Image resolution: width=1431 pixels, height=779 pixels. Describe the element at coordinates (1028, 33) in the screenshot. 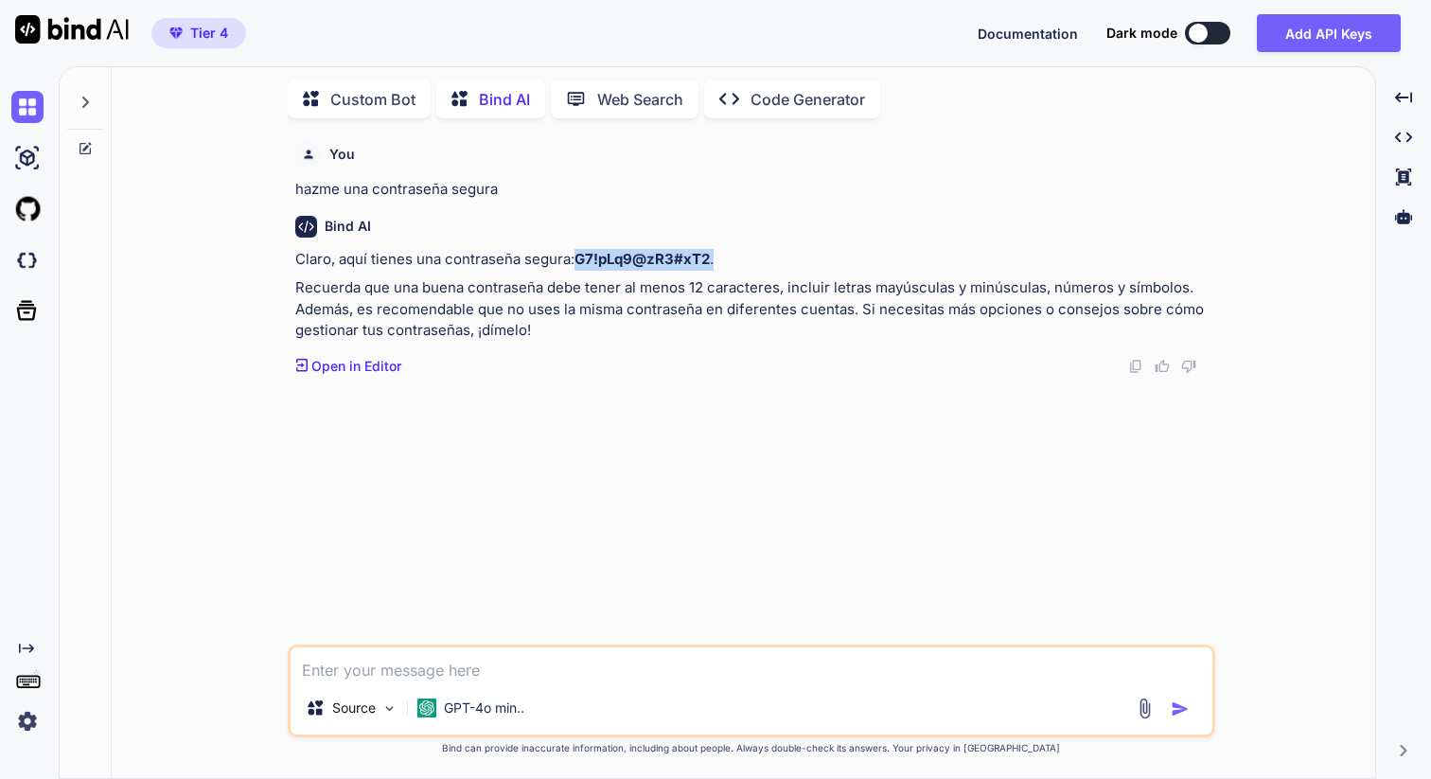

I see `button: Documentation` at that location.